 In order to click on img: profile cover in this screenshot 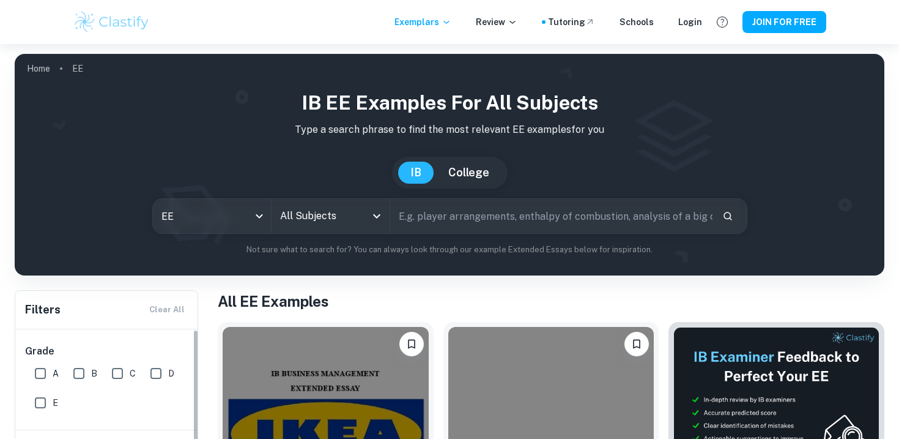, I will do `click(450, 165)`.